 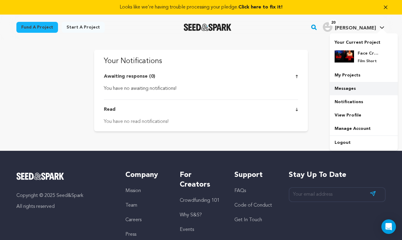 What do you see at coordinates (133, 191) in the screenshot?
I see `a: Mission` at bounding box center [133, 191].